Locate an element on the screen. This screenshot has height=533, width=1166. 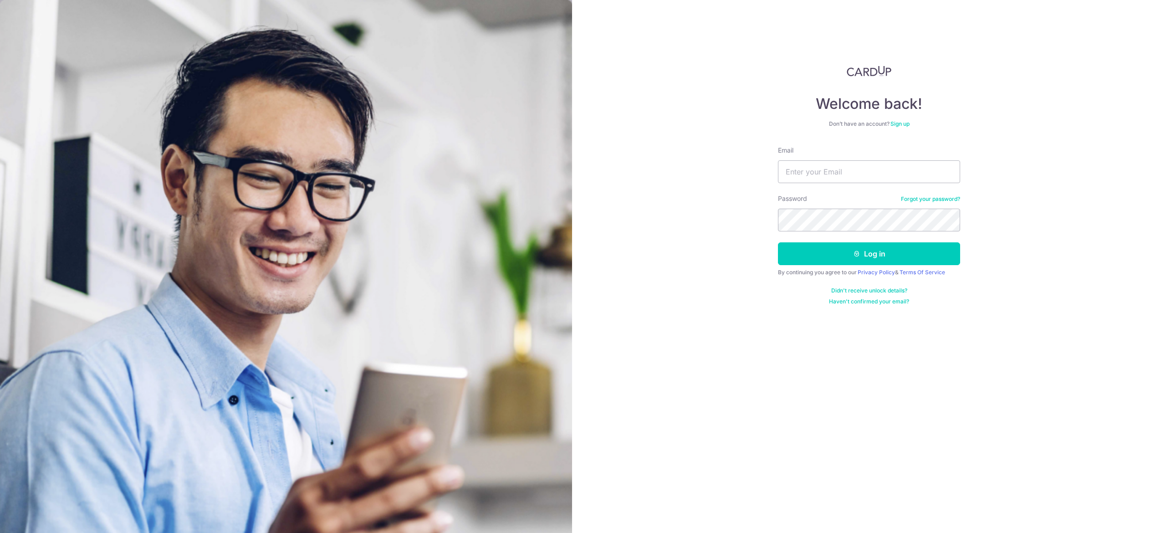
label: Email is located at coordinates (785, 150).